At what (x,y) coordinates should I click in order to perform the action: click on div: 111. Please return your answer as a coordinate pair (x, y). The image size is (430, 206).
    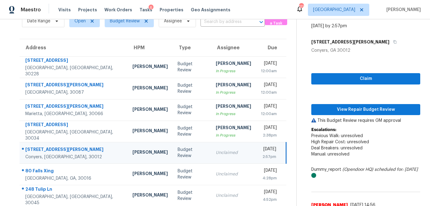
    Looking at the image, I should click on (301, 7).